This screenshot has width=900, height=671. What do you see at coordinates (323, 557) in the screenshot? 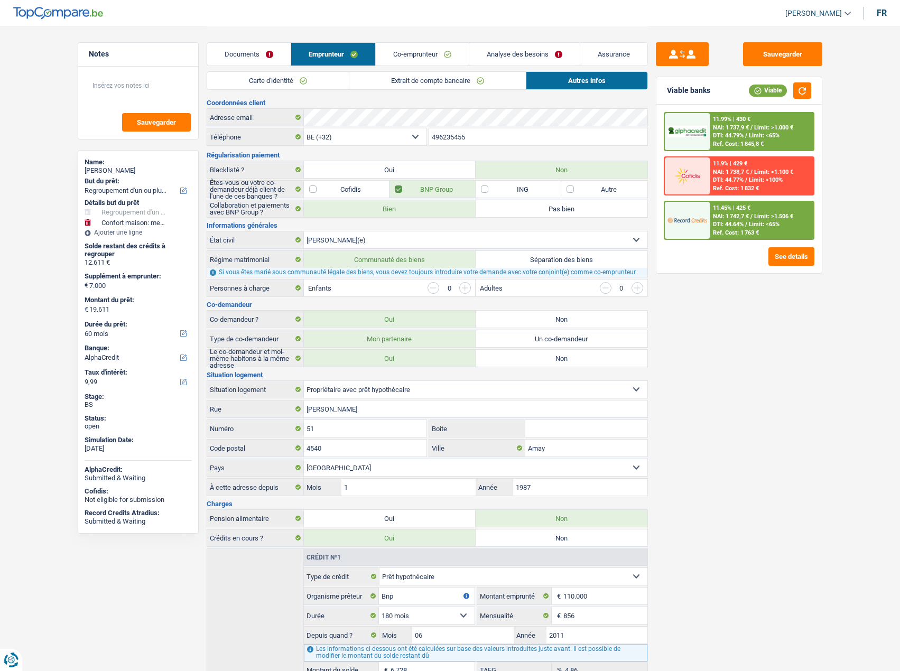
I see `div: Crédit nº1` at bounding box center [323, 557].